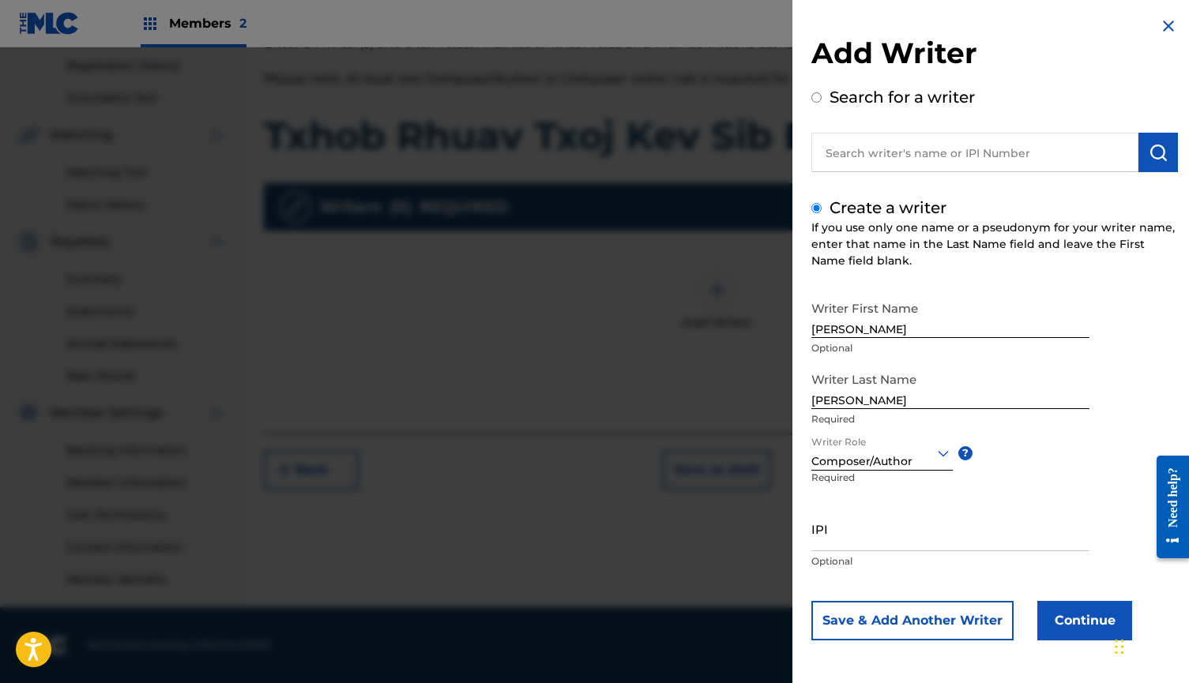 Image resolution: width=1189 pixels, height=683 pixels. I want to click on label: Create a writer, so click(888, 208).